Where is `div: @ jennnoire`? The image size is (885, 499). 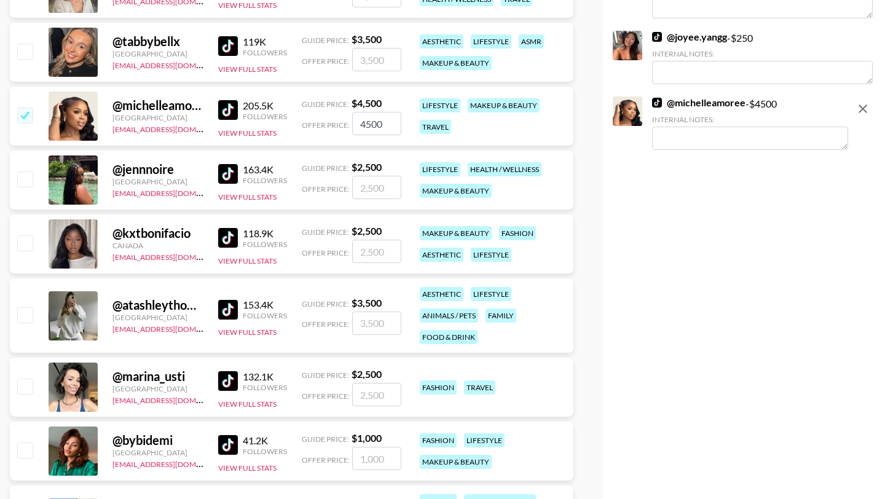
div: @ jennnoire is located at coordinates (158, 169).